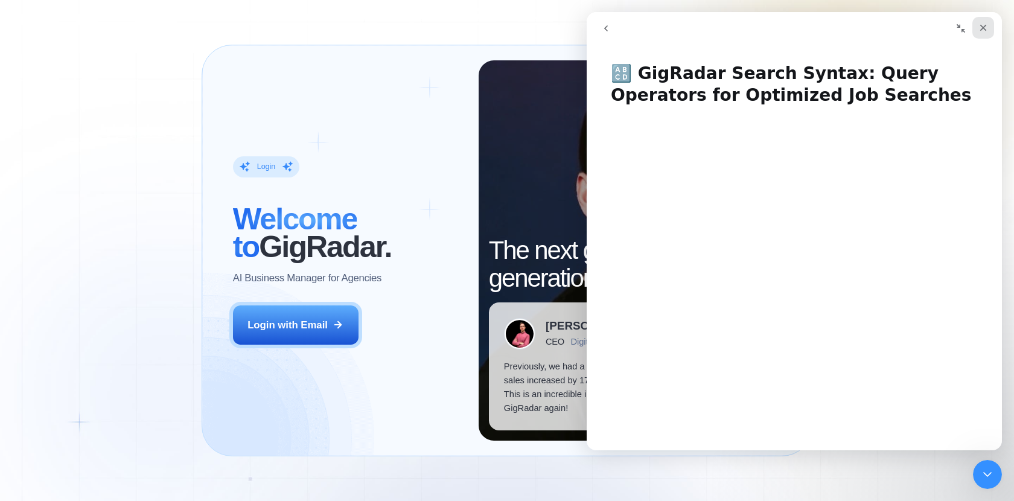 The height and width of the screenshot is (501, 1014). Describe the element at coordinates (638, 388) in the screenshot. I see `p: Previously, we had a 5% to 7% reply rate on Upwork, but now our sales increased by 17%-20%. This ...` at that location.